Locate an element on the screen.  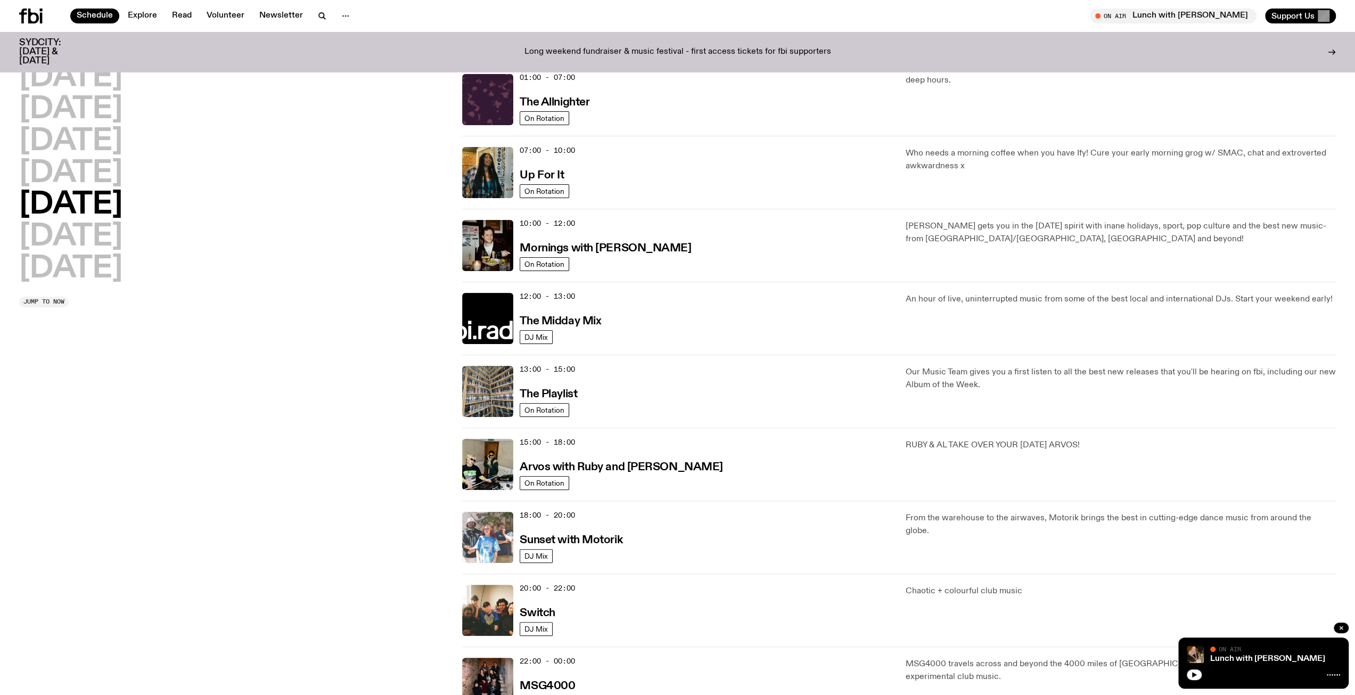
a: Explore is located at coordinates (142, 16).